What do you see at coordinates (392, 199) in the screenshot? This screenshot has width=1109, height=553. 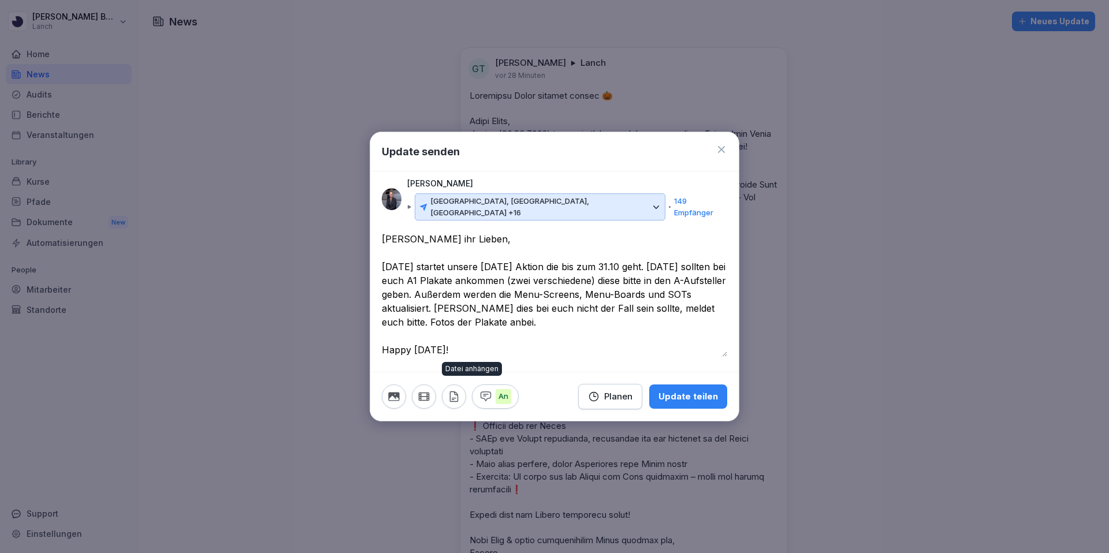 I see `img: gfrdeep66o3yxsw3jdyhfsxu.png` at bounding box center [392, 199].